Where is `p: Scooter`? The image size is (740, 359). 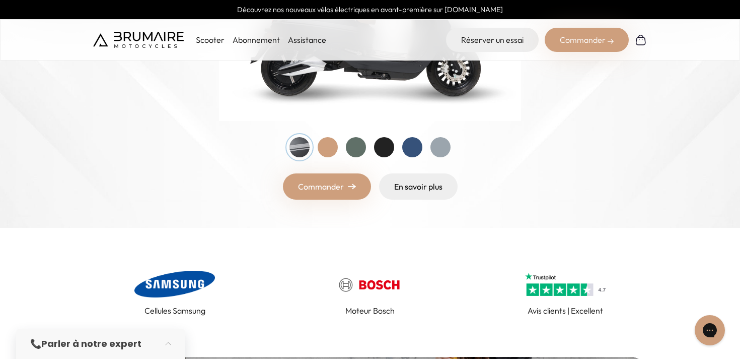 p: Scooter is located at coordinates (210, 40).